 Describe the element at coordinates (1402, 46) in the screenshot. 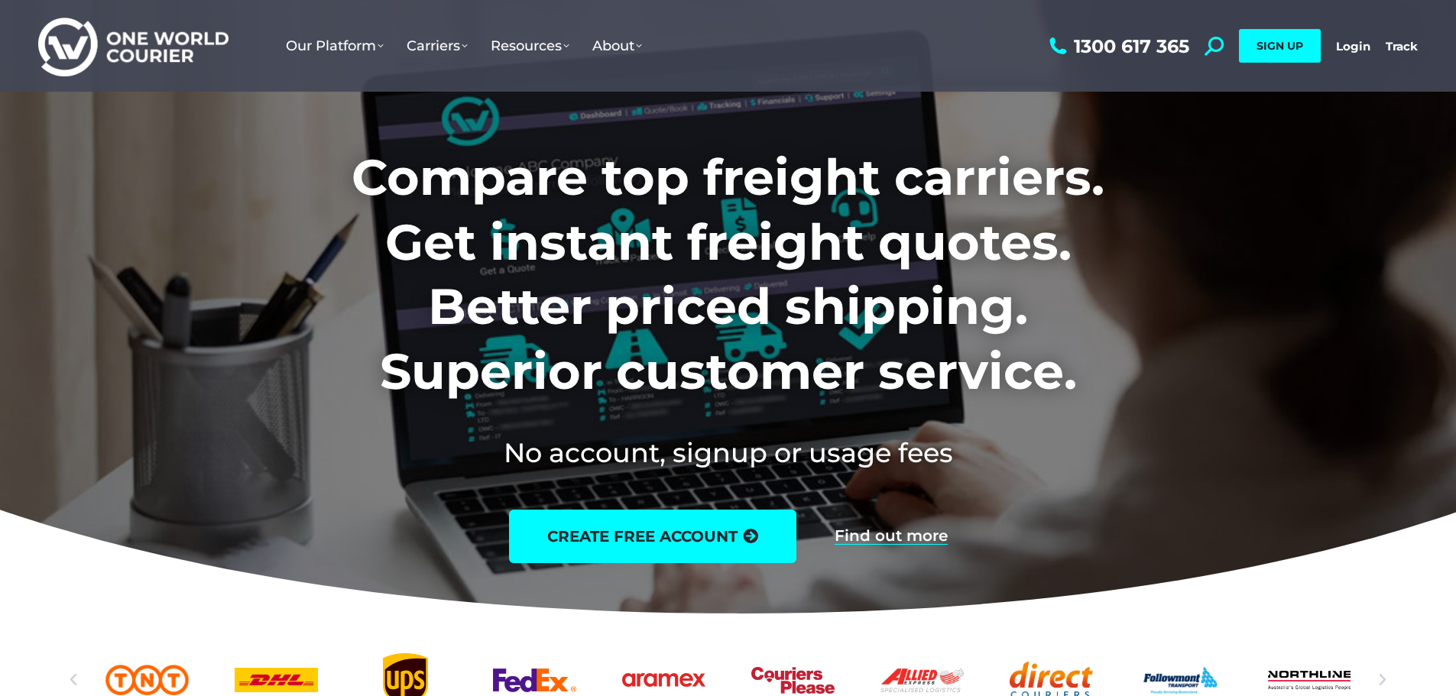

I see `a: Track` at that location.